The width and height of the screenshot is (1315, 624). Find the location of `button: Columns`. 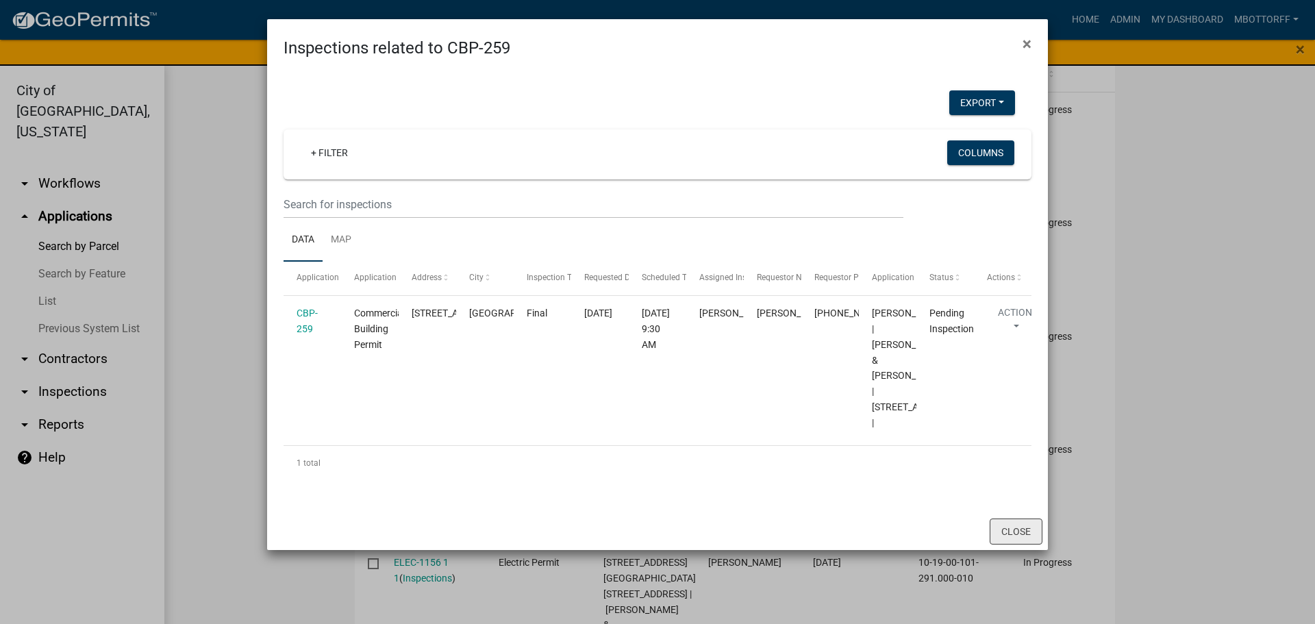

button: Columns is located at coordinates (981, 153).